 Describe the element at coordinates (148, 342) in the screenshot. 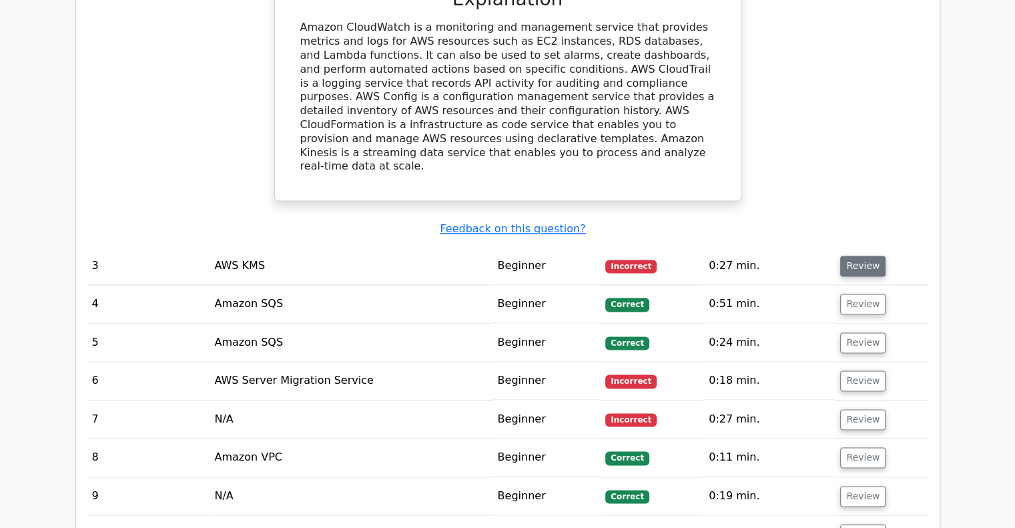

I see `td: 5` at that location.